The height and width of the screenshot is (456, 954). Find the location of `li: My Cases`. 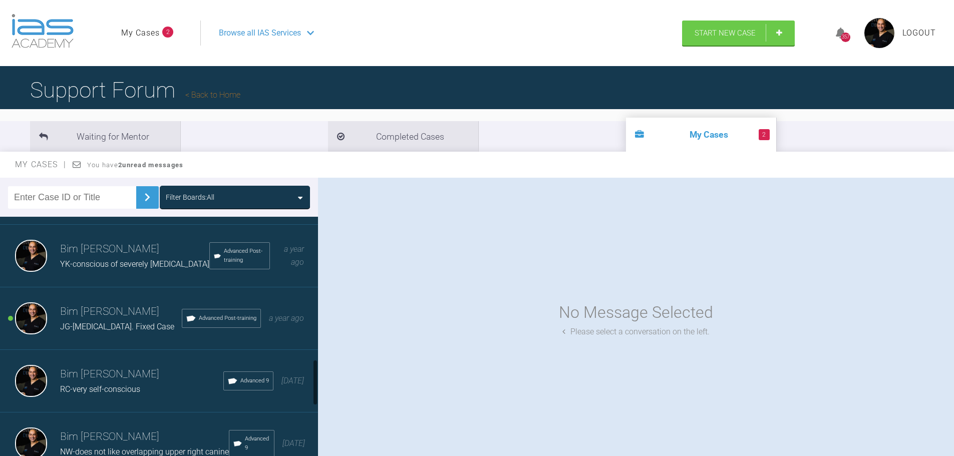

li: My Cases is located at coordinates (701, 135).